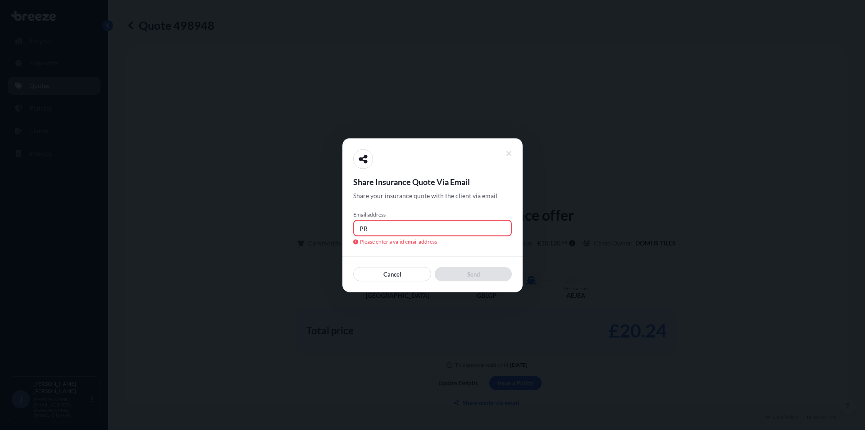 The width and height of the screenshot is (865, 430). Describe the element at coordinates (433, 181) in the screenshot. I see `span: Share Insurance Quote Via Email` at that location.